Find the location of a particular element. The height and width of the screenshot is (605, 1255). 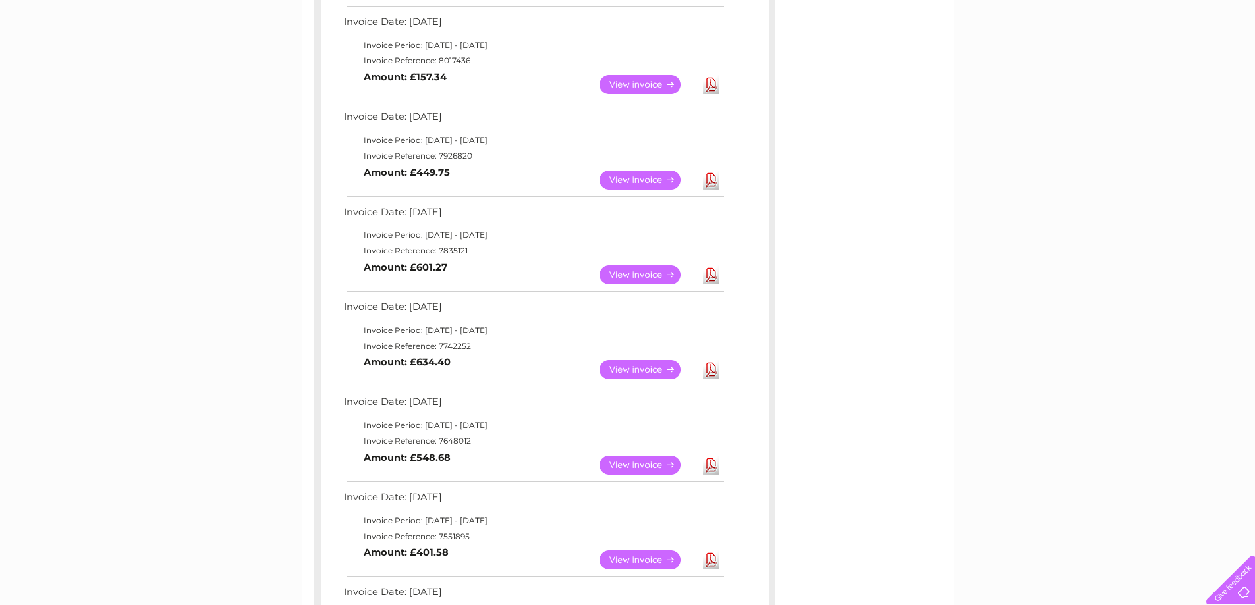

td: Invoice Reference: 7648012 is located at coordinates (533, 441).